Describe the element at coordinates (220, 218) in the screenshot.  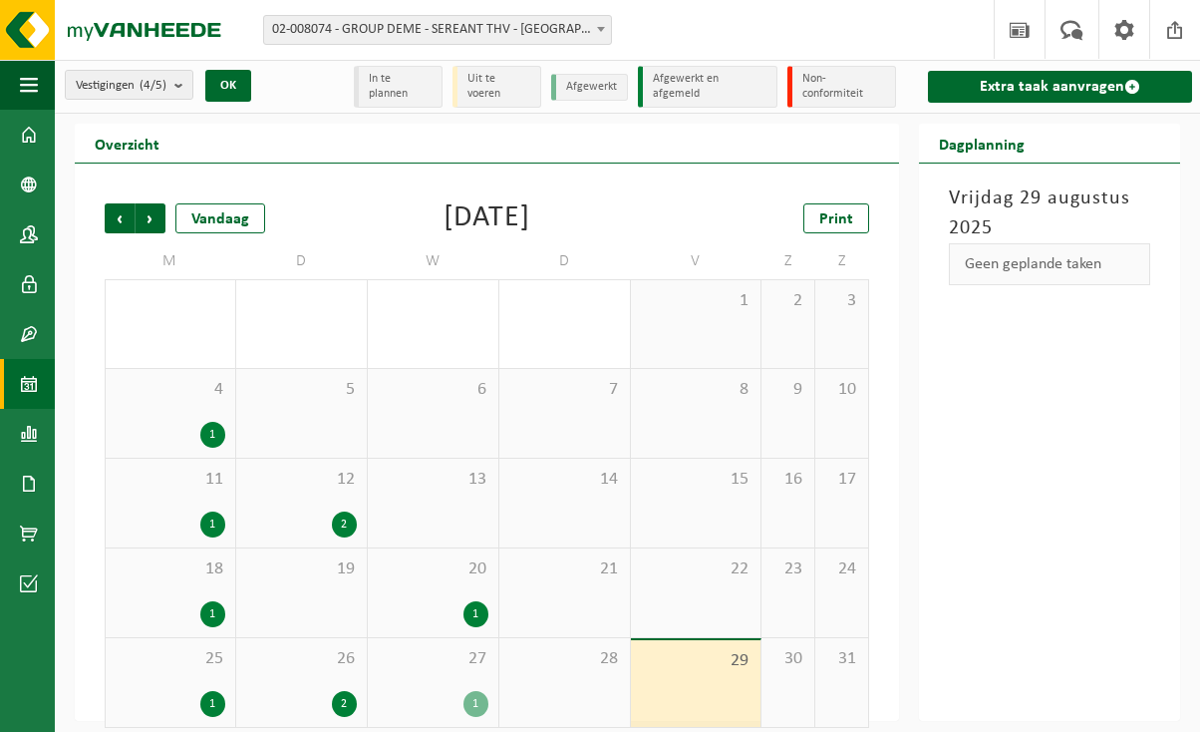
I see `div: Vandaag` at that location.